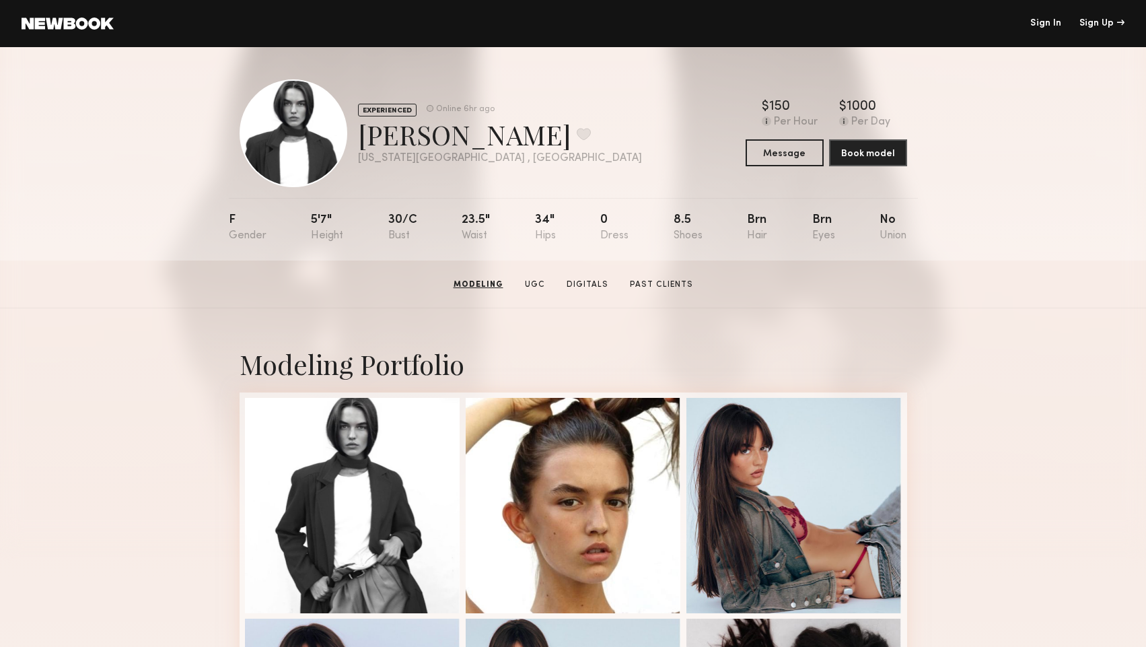  What do you see at coordinates (465, 109) in the screenshot?
I see `div: Online 6hr ago` at bounding box center [465, 109].